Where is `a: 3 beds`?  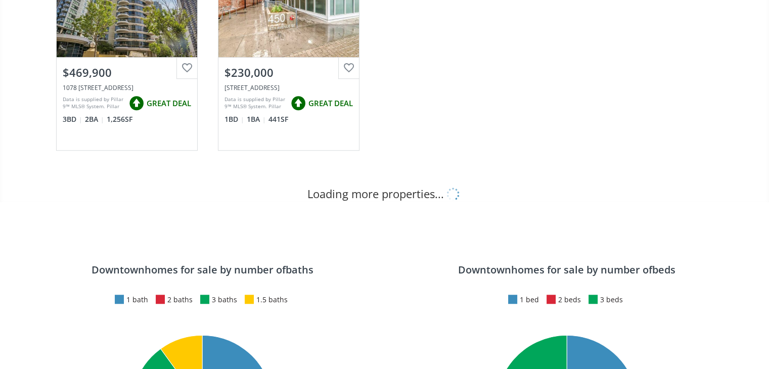 a: 3 beds is located at coordinates (611, 299).